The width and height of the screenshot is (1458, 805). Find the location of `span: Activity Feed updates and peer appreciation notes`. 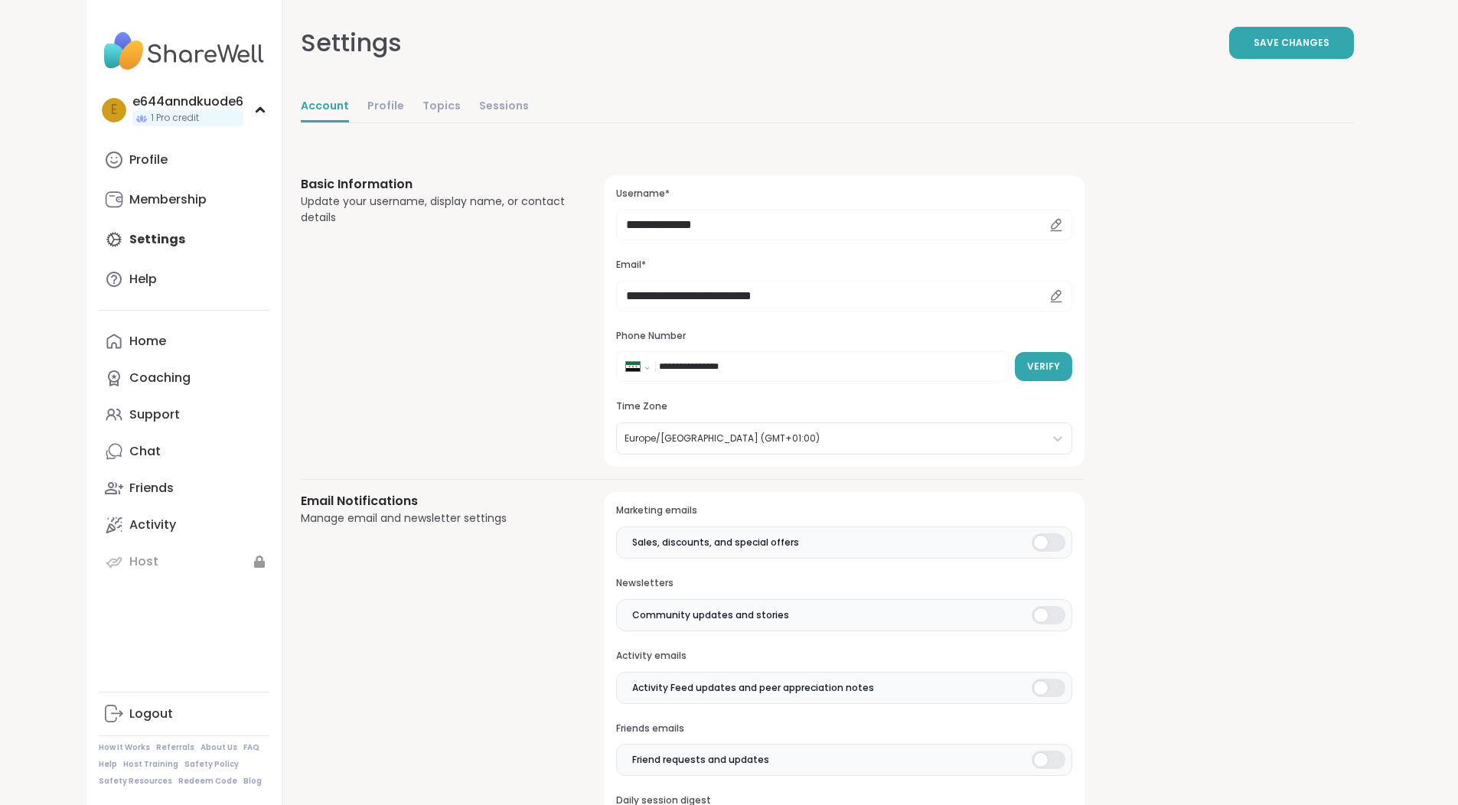

span: Activity Feed updates and peer appreciation notes is located at coordinates (753, 688).